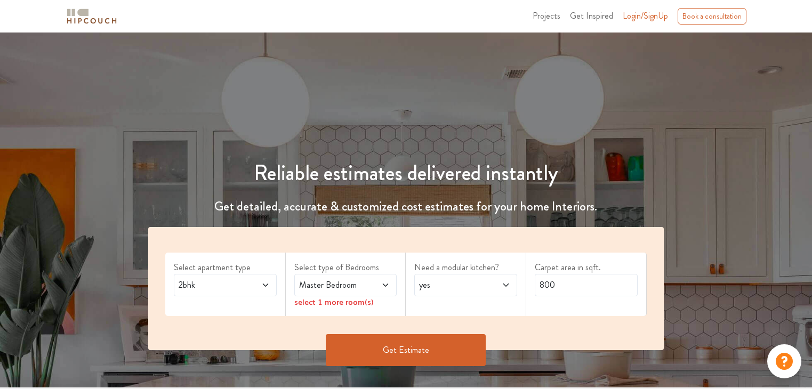  I want to click on label: Select apartment type, so click(225, 268).